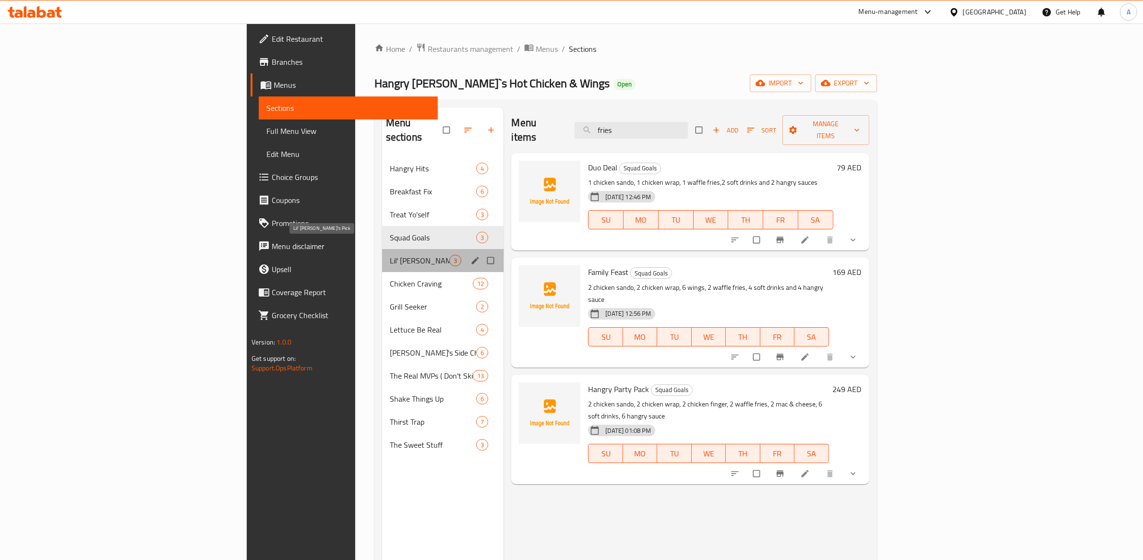  I want to click on span: Hangry Party Pack, so click(618, 389).